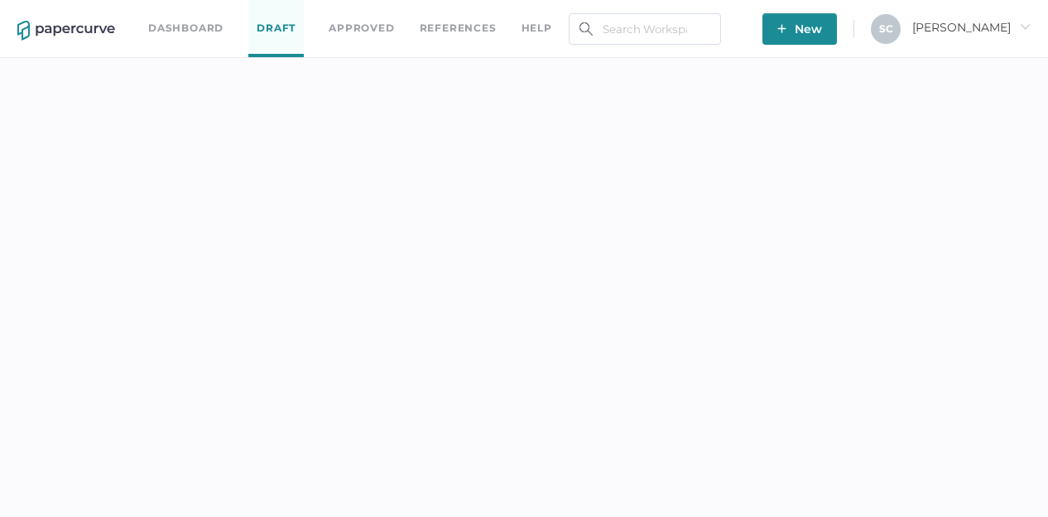 This screenshot has height=517, width=1048. Describe the element at coordinates (886, 28) in the screenshot. I see `span: S C` at that location.